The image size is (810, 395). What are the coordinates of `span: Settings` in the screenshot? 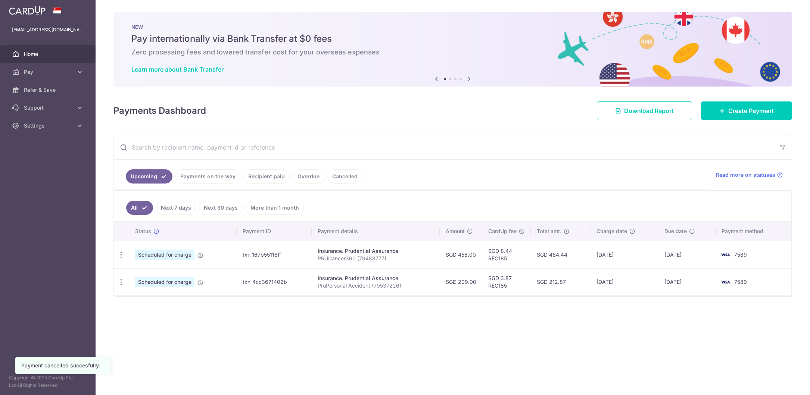 It's located at (49, 126).